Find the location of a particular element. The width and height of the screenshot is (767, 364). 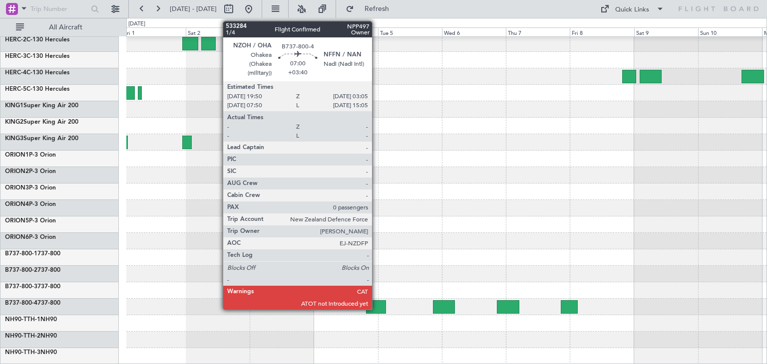

a: ORION5P-3 Orion is located at coordinates (30, 221).